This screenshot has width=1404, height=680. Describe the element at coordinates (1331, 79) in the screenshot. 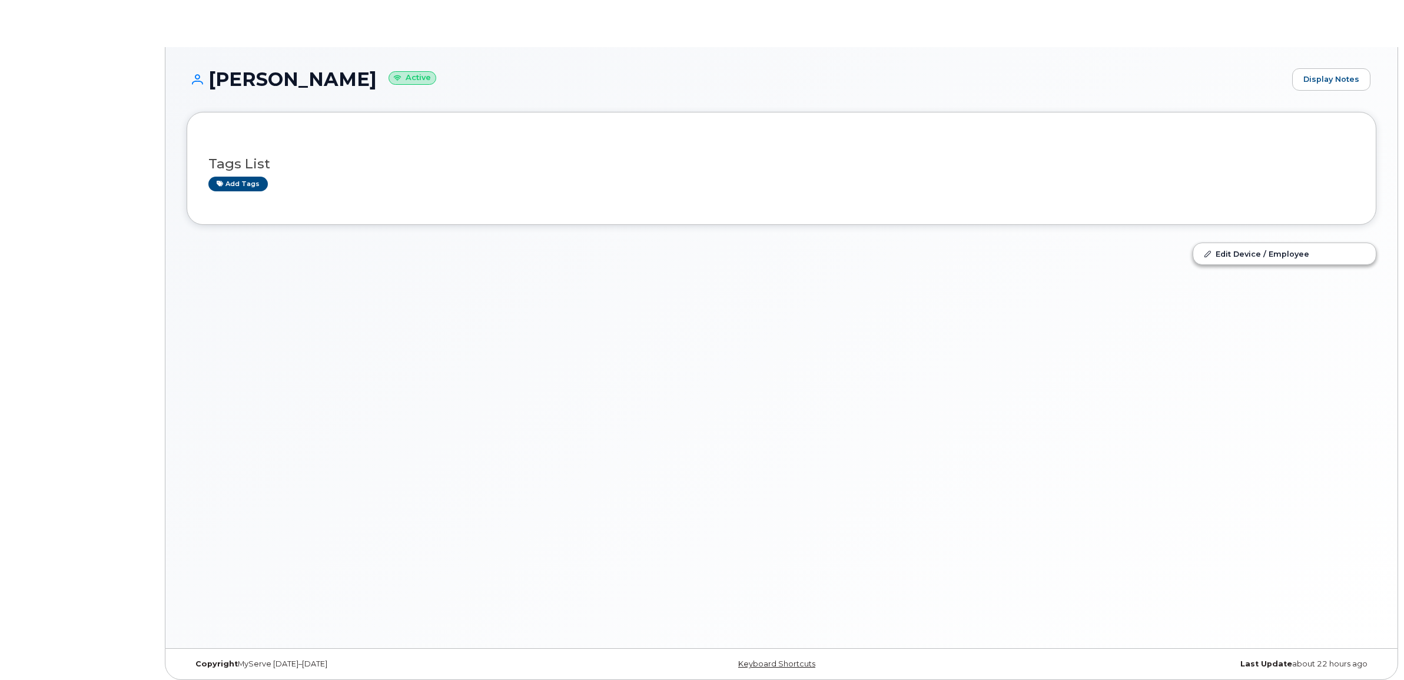

I see `a: Display Notes` at that location.